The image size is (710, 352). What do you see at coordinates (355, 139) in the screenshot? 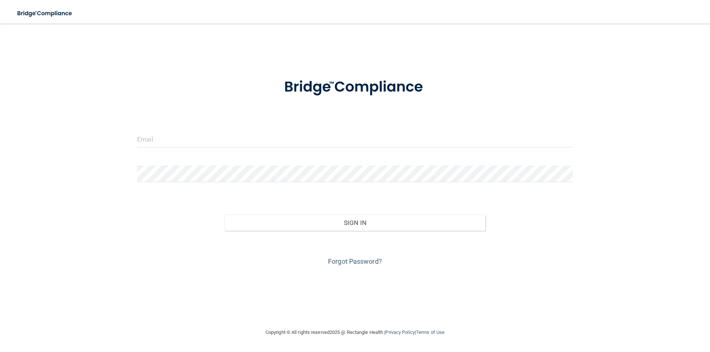
I see `input: Email` at bounding box center [355, 139].